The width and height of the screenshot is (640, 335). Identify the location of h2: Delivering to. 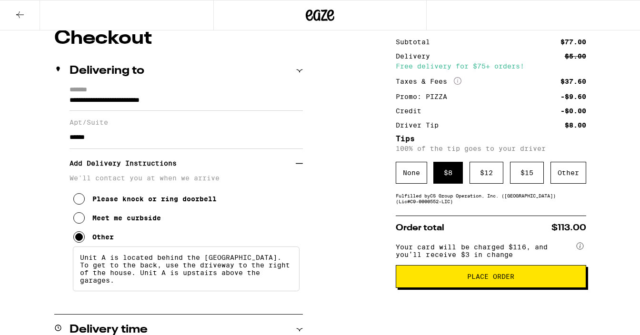
(107, 71).